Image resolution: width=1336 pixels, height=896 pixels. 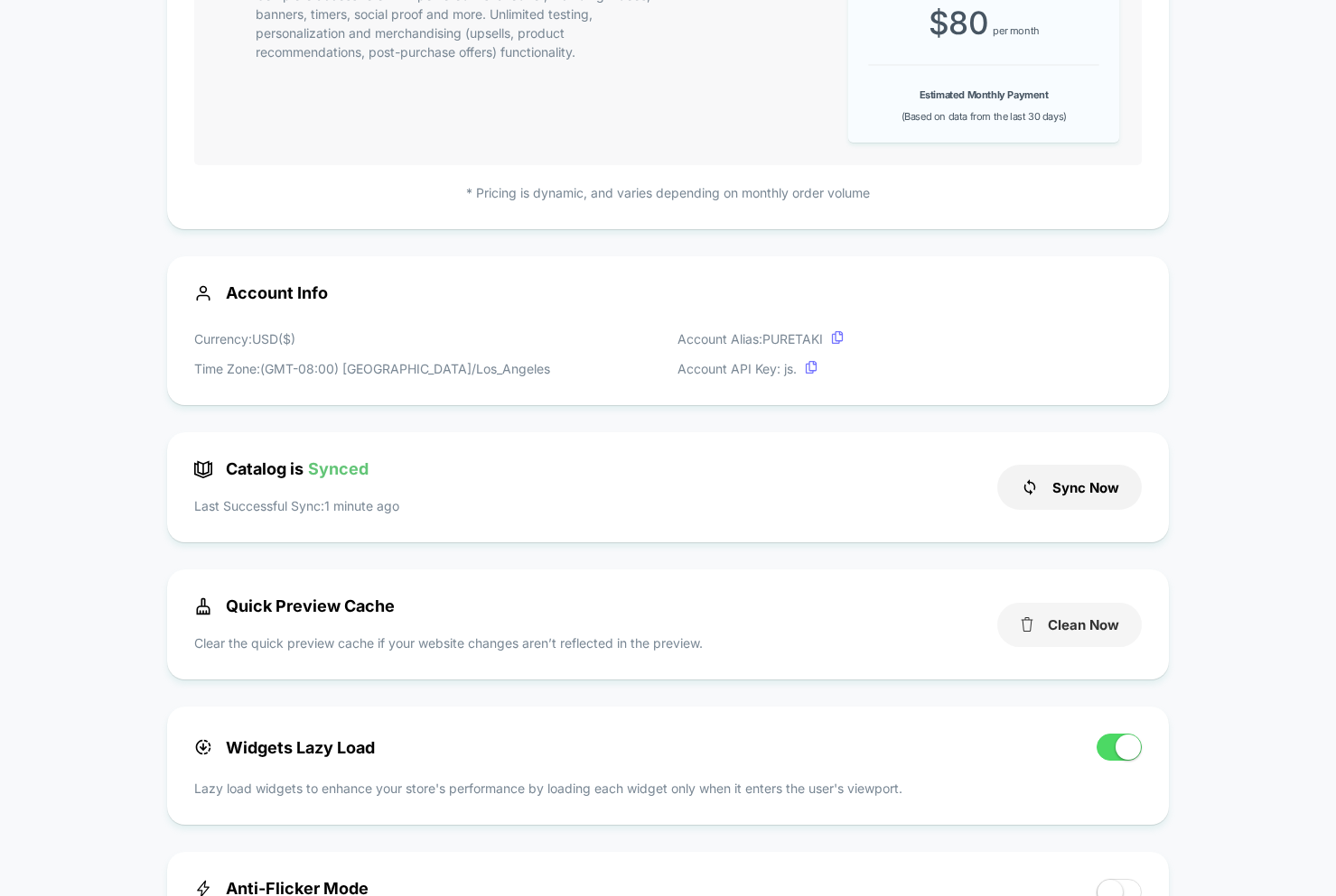 I want to click on span: per month, so click(x=1015, y=31).